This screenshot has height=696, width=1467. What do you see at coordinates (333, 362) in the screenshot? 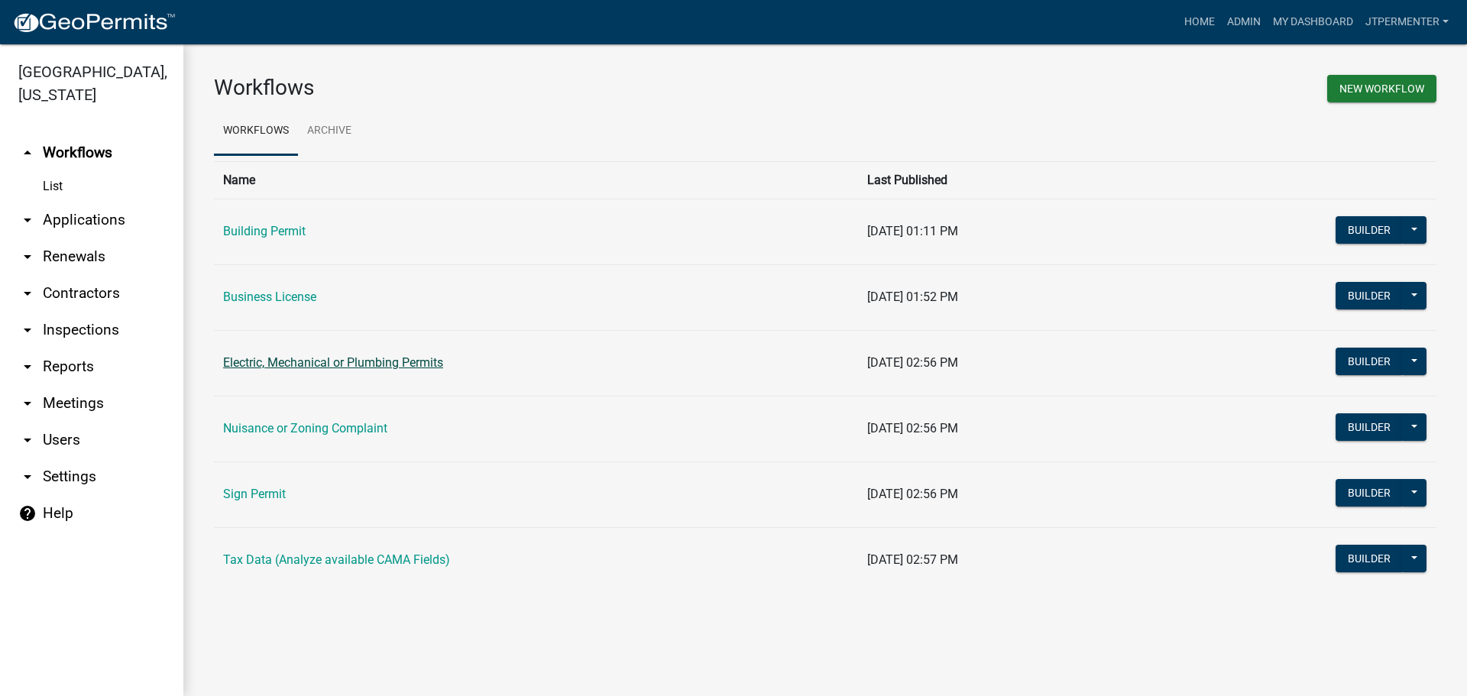
I see `a: Electric, Mechanical or Plumbing Permits` at bounding box center [333, 362].